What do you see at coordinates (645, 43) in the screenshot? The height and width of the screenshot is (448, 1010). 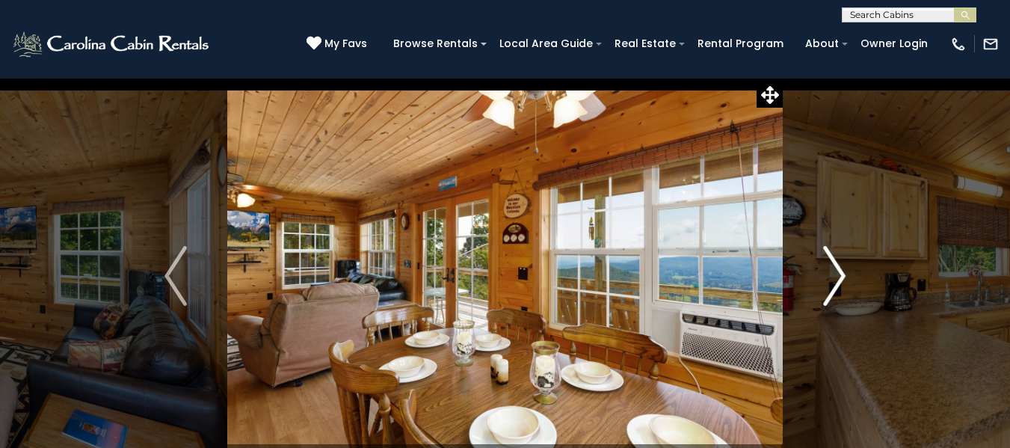 I see `a: Real Estate` at bounding box center [645, 43].